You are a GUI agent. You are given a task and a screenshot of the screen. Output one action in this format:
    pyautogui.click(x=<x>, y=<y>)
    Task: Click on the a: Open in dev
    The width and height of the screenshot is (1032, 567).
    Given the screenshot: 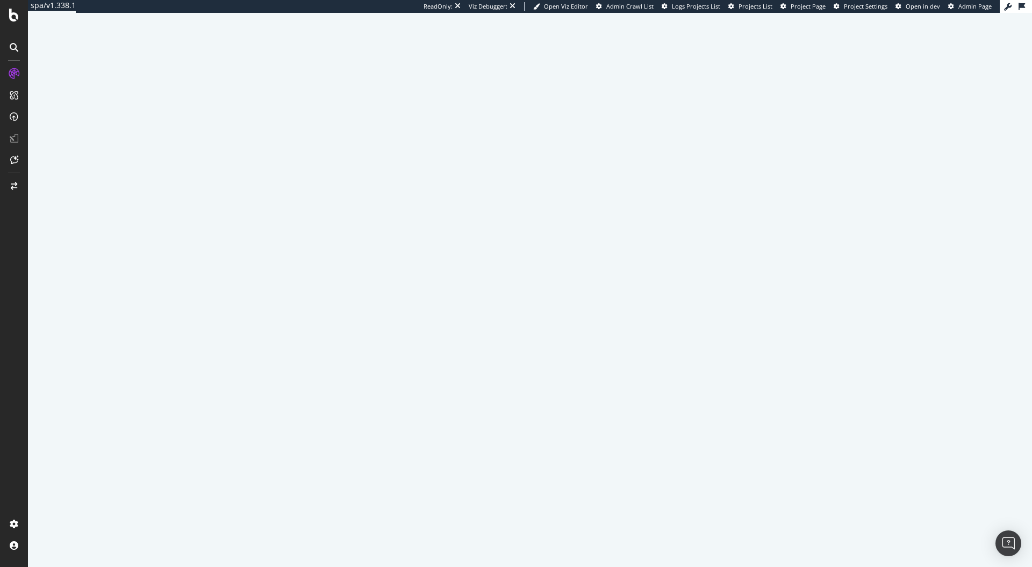 What is the action you would take?
    pyautogui.click(x=918, y=6)
    